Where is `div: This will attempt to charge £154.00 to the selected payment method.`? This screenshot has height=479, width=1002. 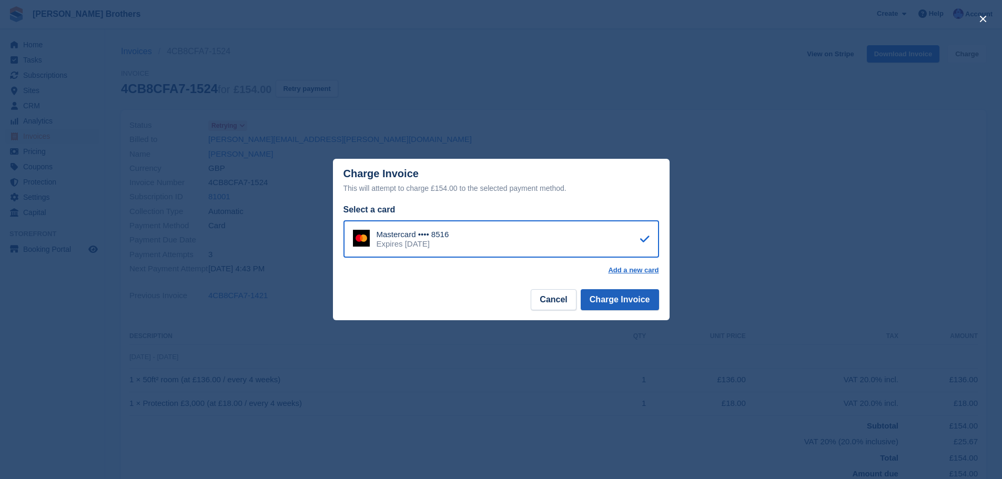
div: This will attempt to charge £154.00 to the selected payment method. is located at coordinates (501, 188).